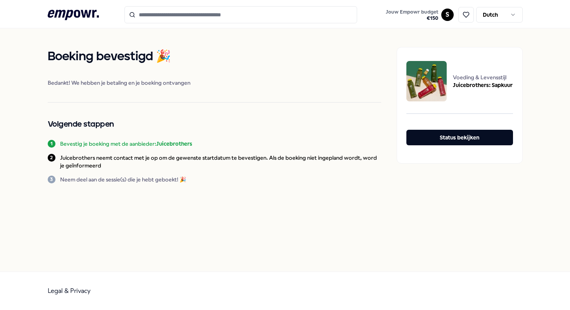  I want to click on div: 1, so click(52, 144).